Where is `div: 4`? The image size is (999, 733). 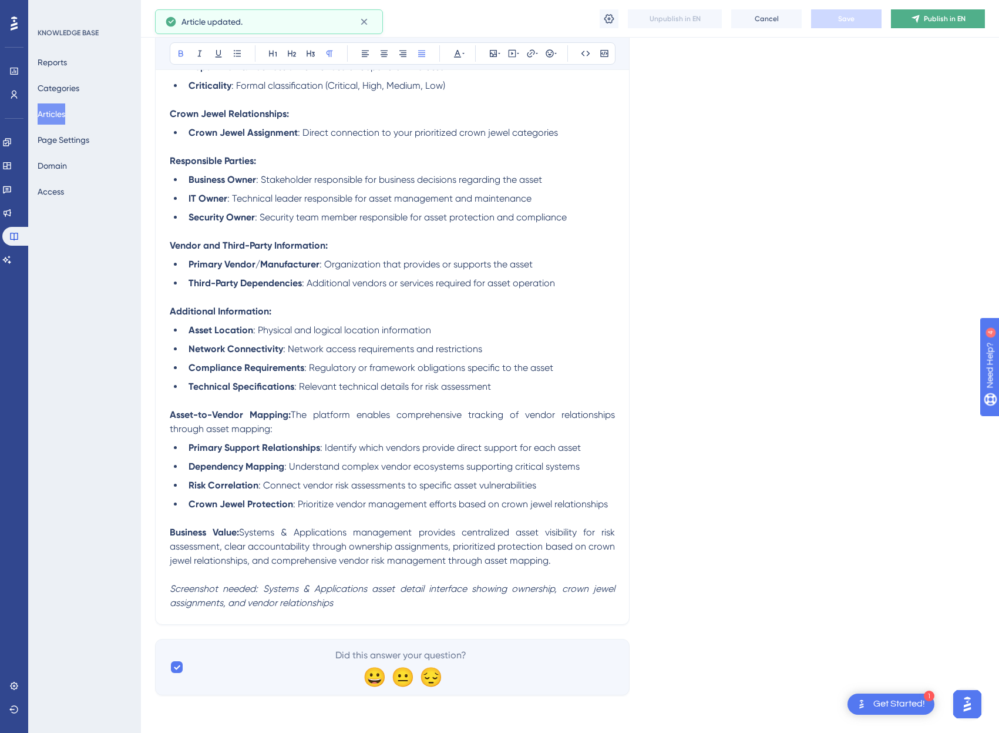 div: 4 is located at coordinates (83, 11).